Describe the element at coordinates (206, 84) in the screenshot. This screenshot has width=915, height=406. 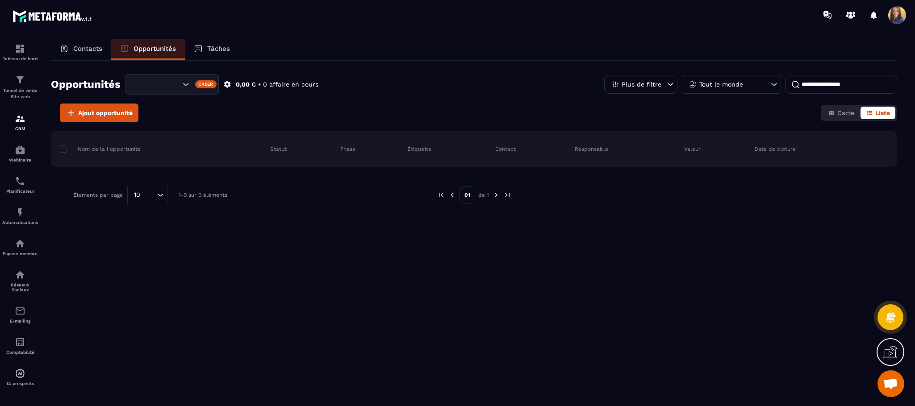
I see `div: Créer` at that location.